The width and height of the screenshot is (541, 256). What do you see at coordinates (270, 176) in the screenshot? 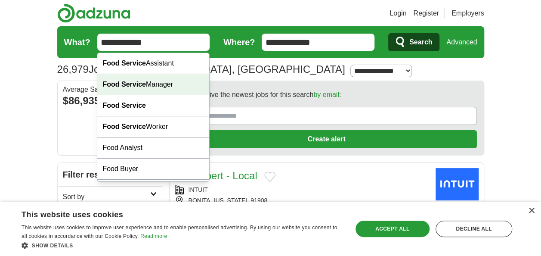
I see `button: Add to favorite jobs` at bounding box center [270, 176].